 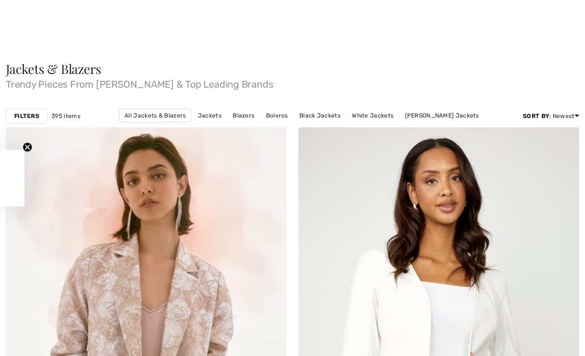 I want to click on a: Black Jackets, so click(x=320, y=116).